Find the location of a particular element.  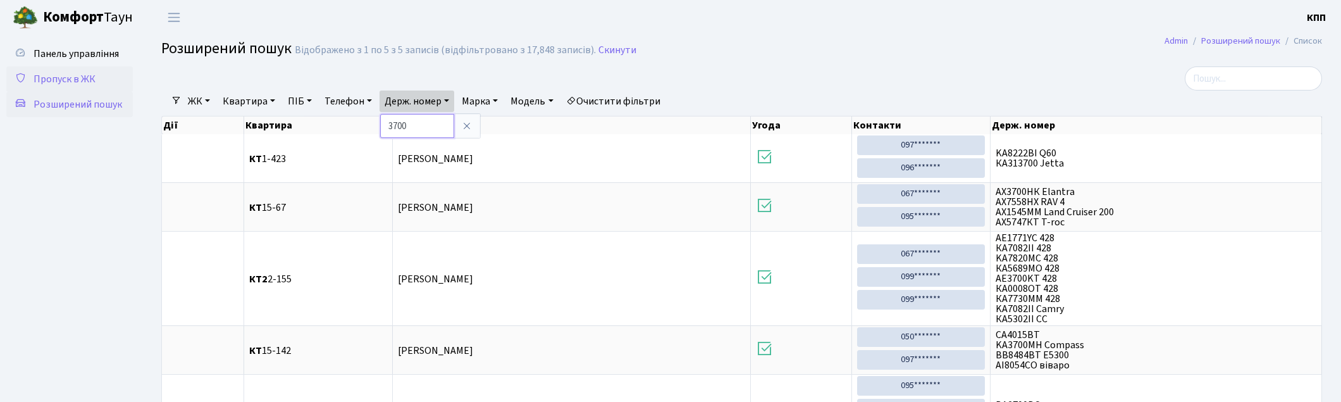

a: ПІБ is located at coordinates (300, 101).